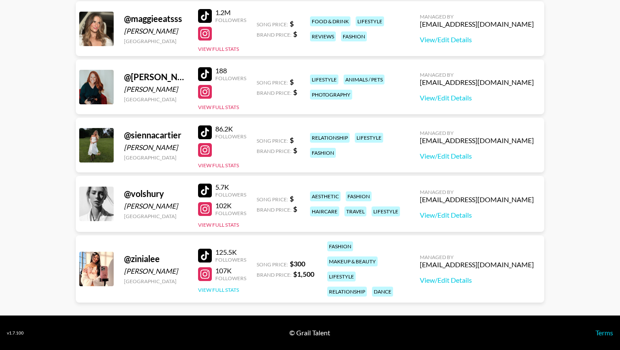  Describe the element at coordinates (364, 79) in the screenshot. I see `div: animals / pets` at that location.